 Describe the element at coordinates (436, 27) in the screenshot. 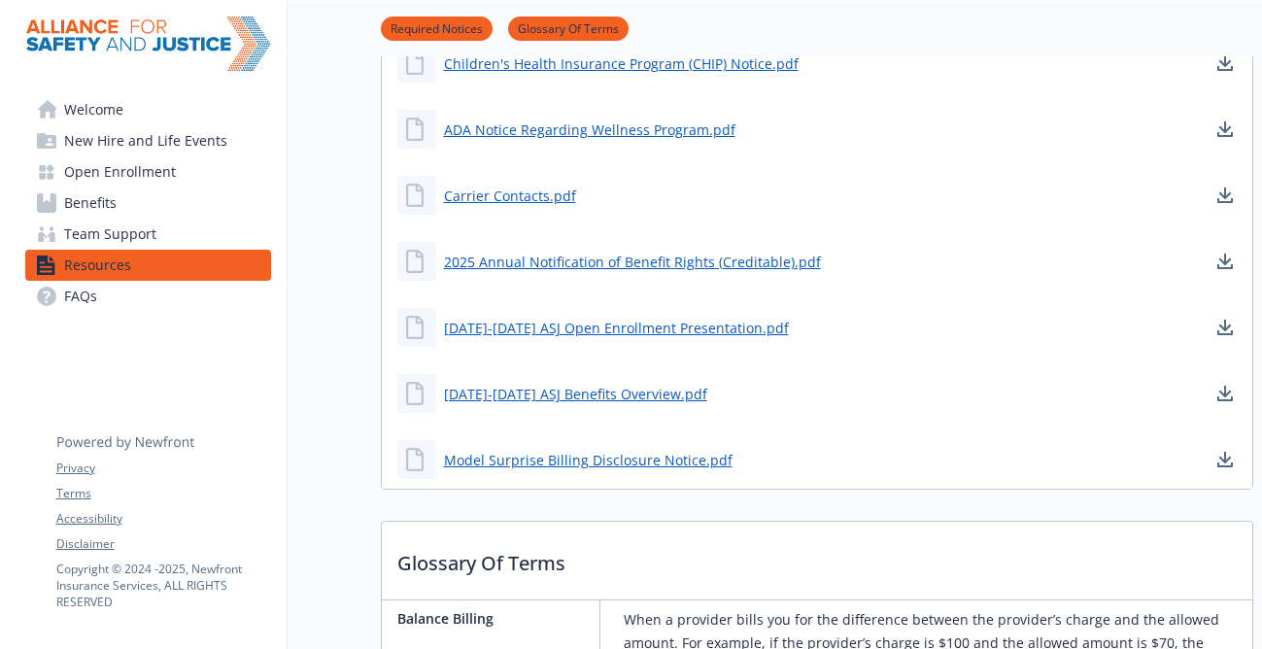

I see `a: Required Notices` at that location.